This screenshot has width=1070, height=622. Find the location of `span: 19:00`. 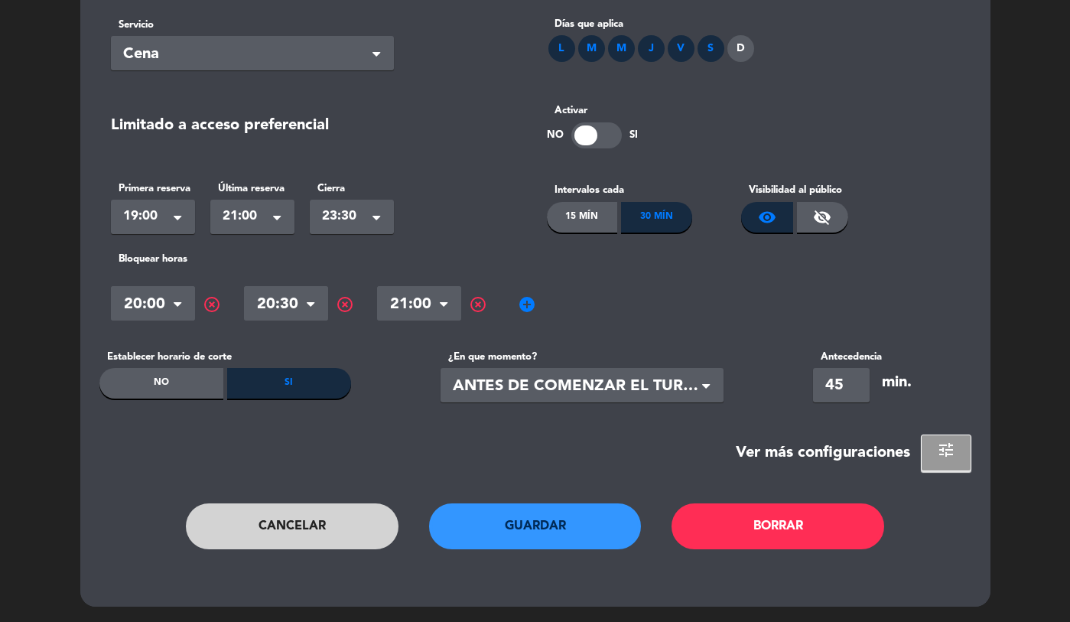

span: 19:00 is located at coordinates (147, 216).